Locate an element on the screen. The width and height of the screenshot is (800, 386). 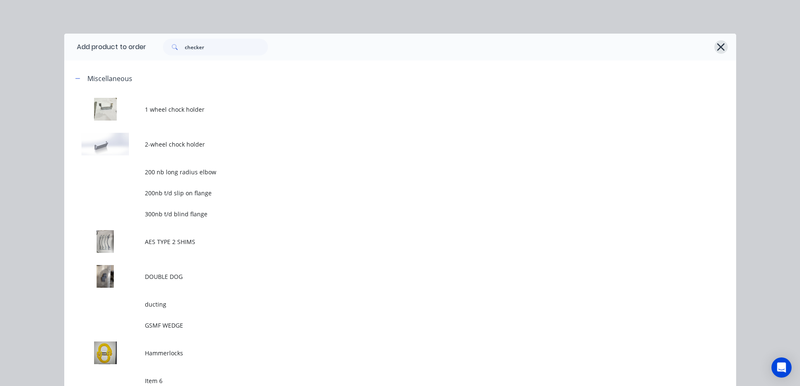
span: ducting is located at coordinates (381, 304).